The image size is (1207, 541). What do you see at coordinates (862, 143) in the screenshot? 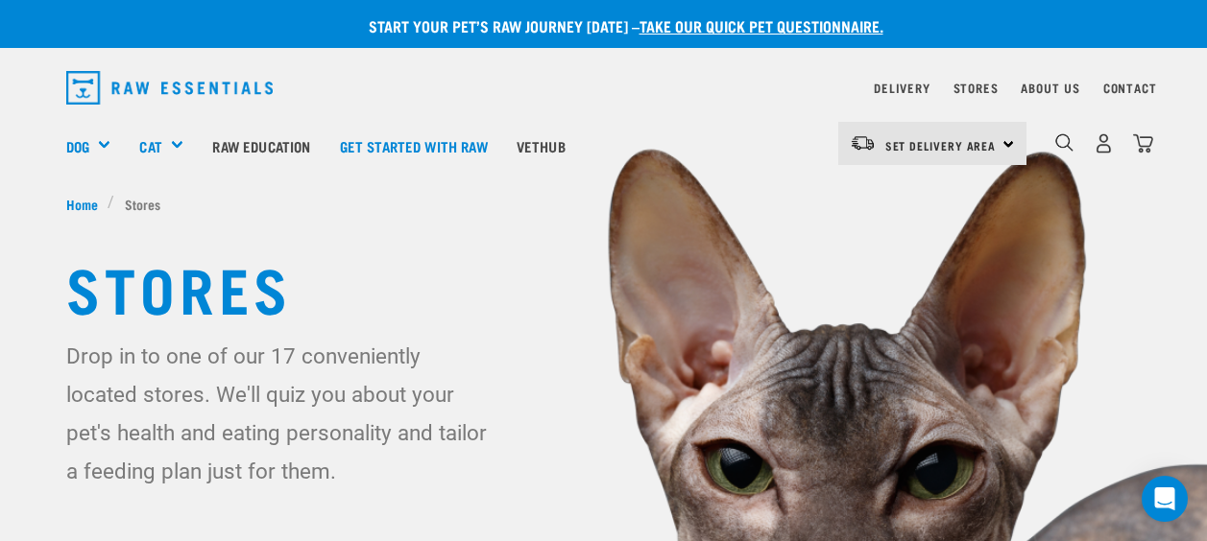
I see `img: van-moving.png` at bounding box center [862, 143].